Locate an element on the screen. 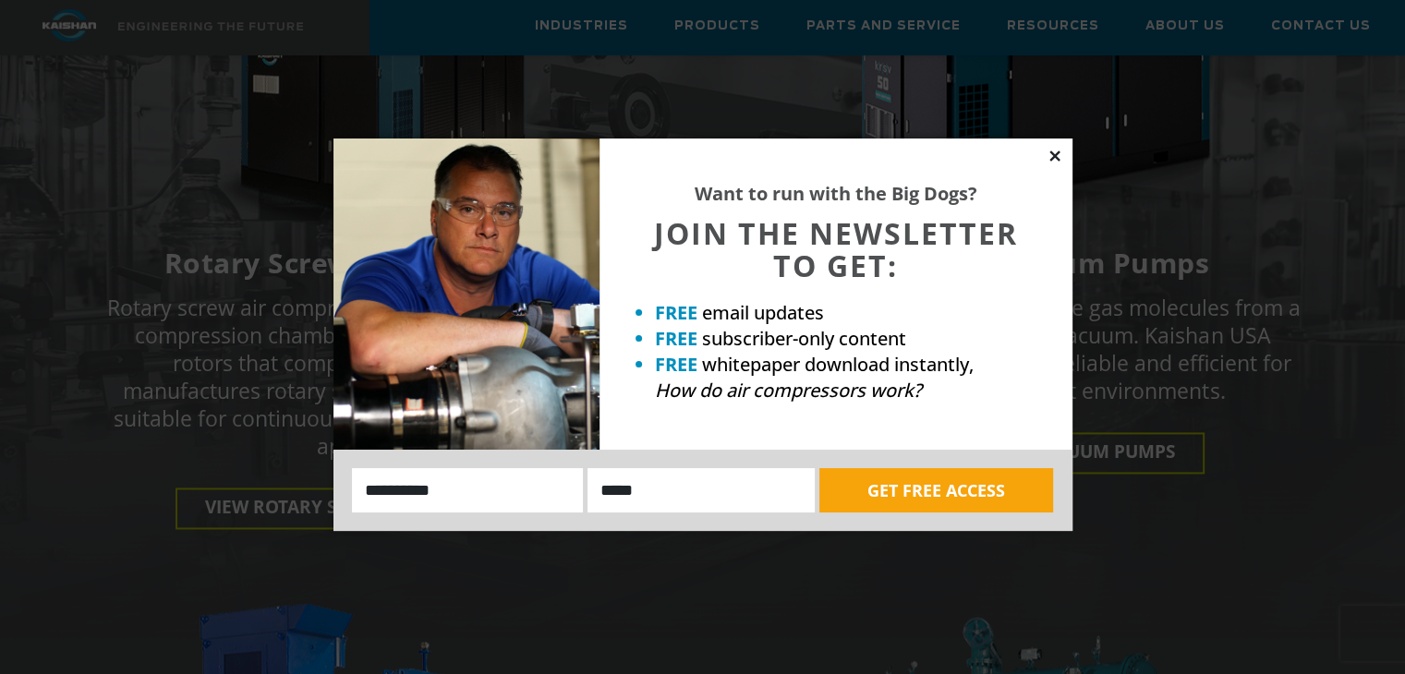  strong: Want to run with the Big Dogs? is located at coordinates (836, 193).